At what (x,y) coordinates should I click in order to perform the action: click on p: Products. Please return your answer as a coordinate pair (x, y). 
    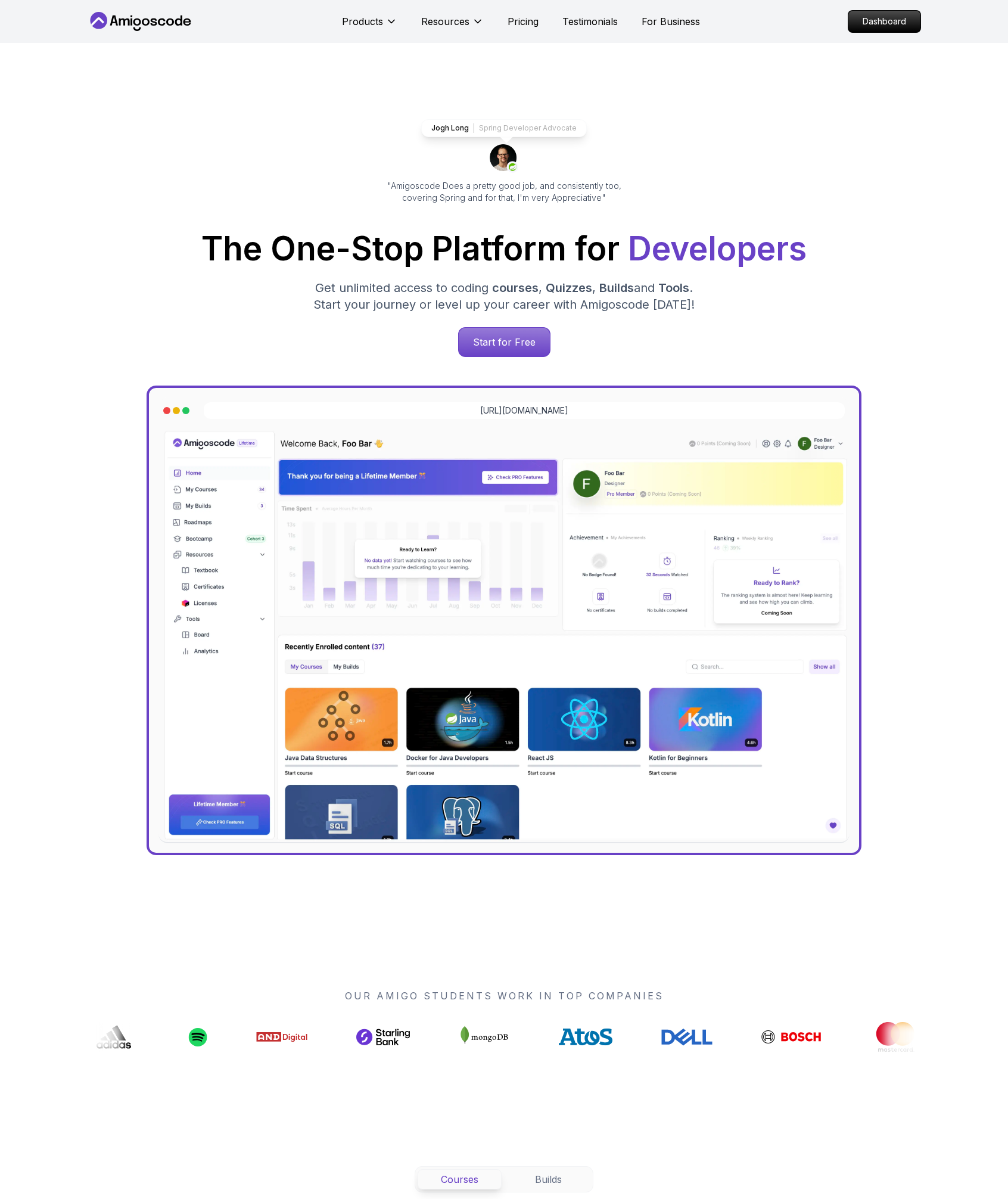
    Looking at the image, I should click on (362, 21).